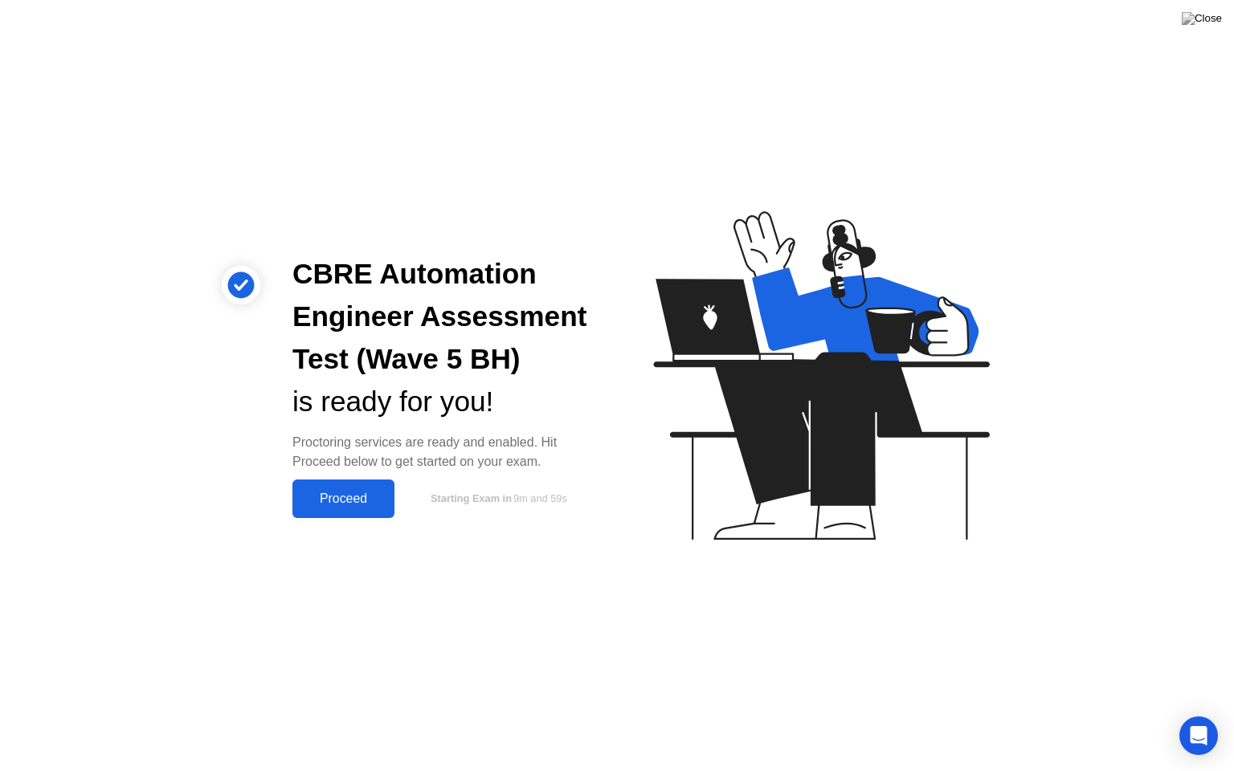 This screenshot has height=771, width=1234. What do you see at coordinates (442, 452) in the screenshot?
I see `div: Proctoring services are ready and enabled. Hit Proceed below to get started on your exam.` at bounding box center [442, 452].